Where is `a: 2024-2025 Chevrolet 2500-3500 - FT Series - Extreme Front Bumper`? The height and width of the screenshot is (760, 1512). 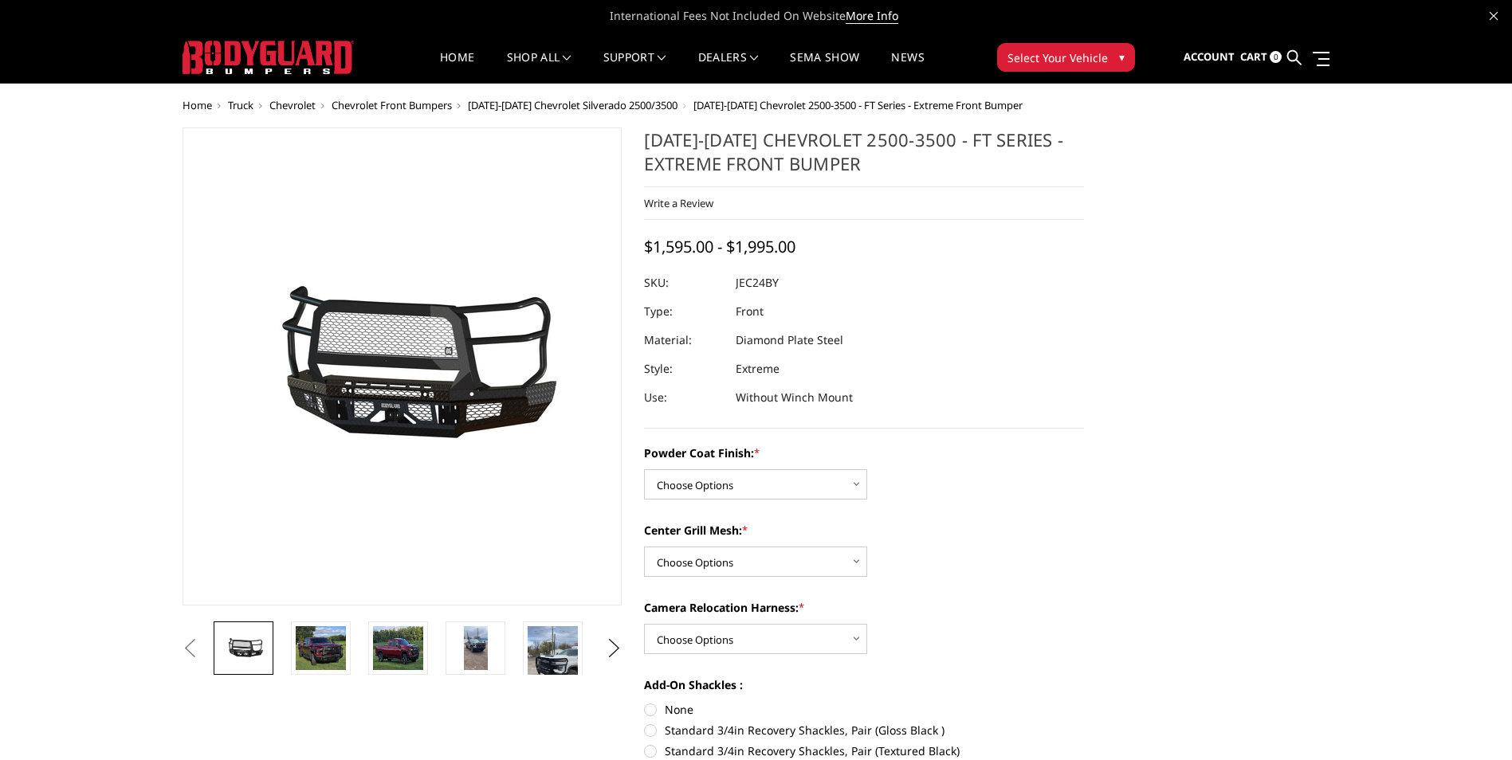 a: 2024-2025 Chevrolet 2500-3500 - FT Series - Extreme Front Bumper is located at coordinates (402, 367).